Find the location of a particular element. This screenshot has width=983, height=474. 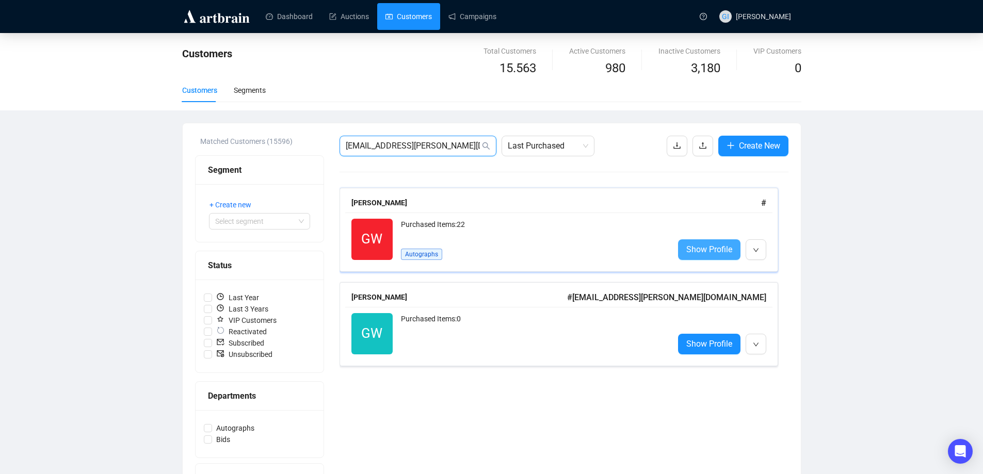

span: Unsubscribed is located at coordinates (244, 355).